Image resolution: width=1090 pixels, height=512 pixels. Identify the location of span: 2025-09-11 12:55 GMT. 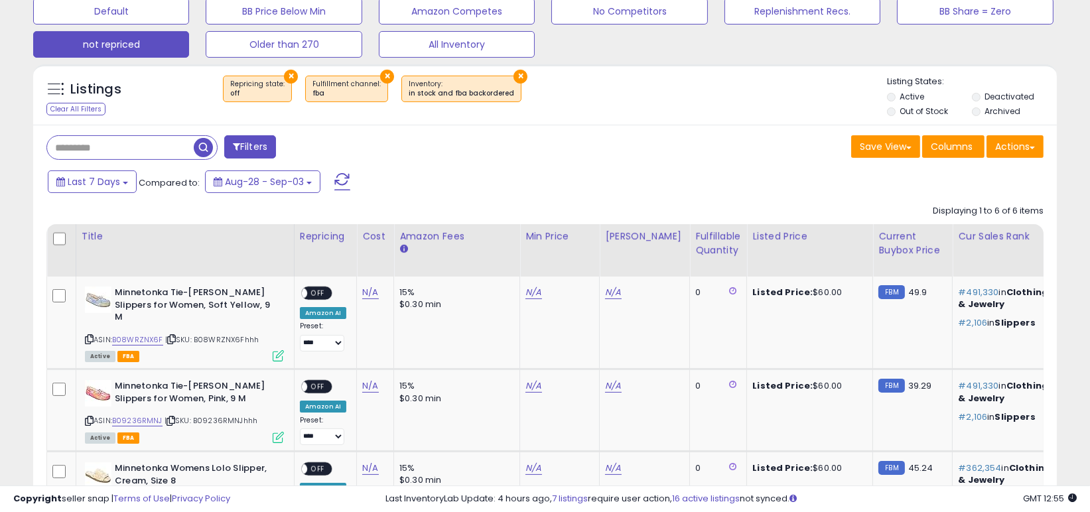
(1049, 498).